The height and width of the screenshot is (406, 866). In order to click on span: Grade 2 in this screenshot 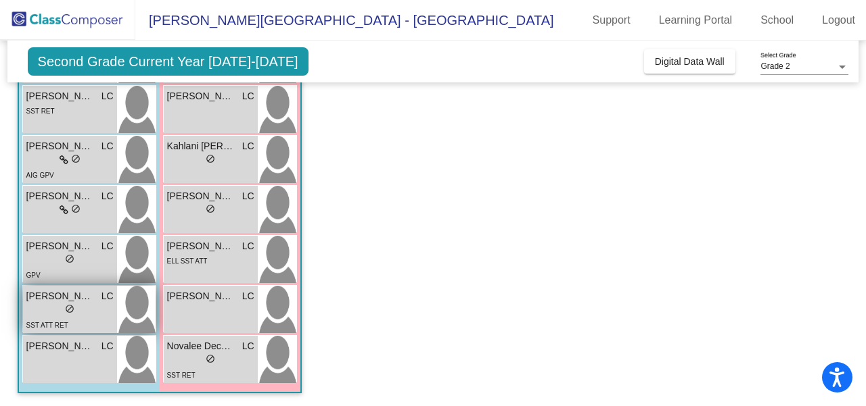, I will do `click(774, 66)`.